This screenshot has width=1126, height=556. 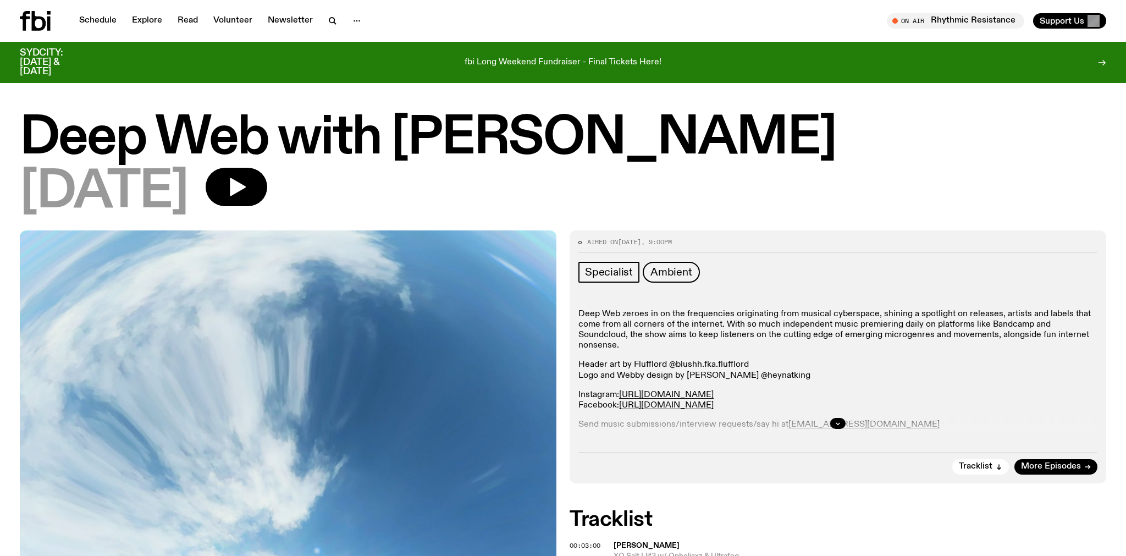 I want to click on a: Explore, so click(x=147, y=21).